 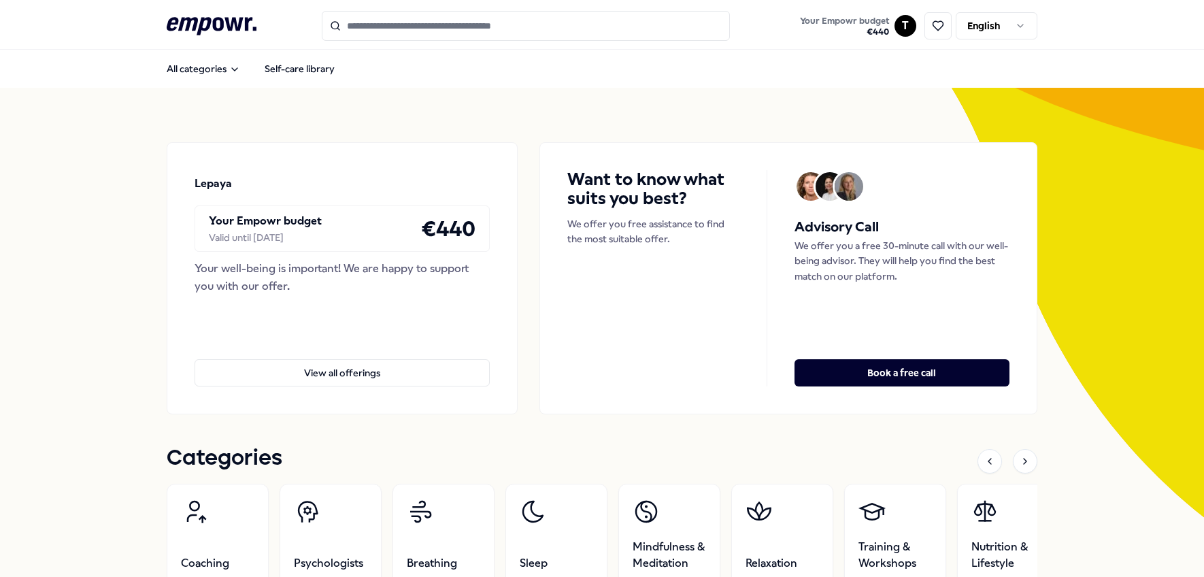 What do you see at coordinates (653, 231) in the screenshot?
I see `p: We offer you free assistance to find the most suitable offer.` at bounding box center [653, 231].